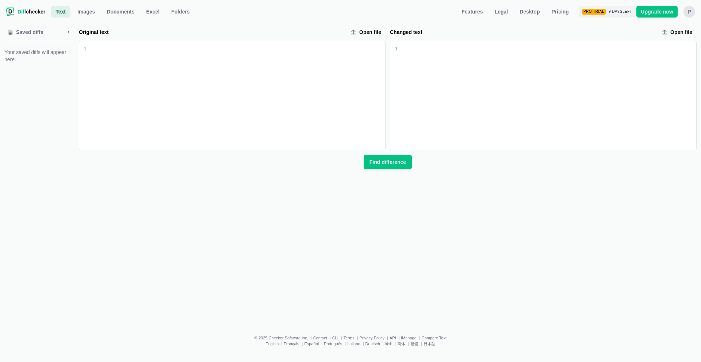  I want to click on a: हिन्दी, so click(388, 344).